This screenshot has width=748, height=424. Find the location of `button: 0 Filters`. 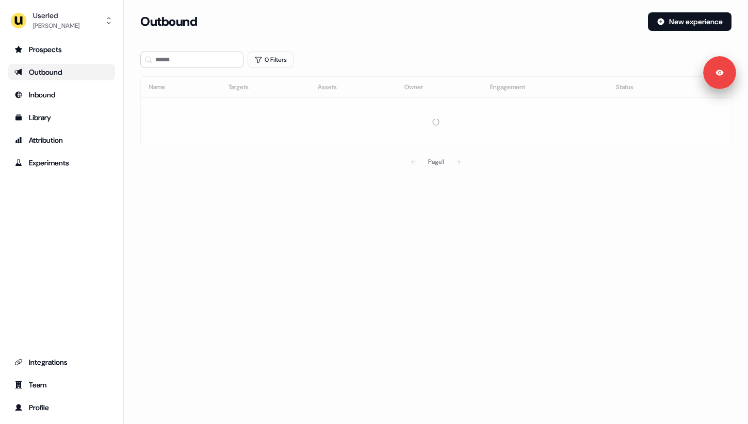

button: 0 Filters is located at coordinates (270, 60).